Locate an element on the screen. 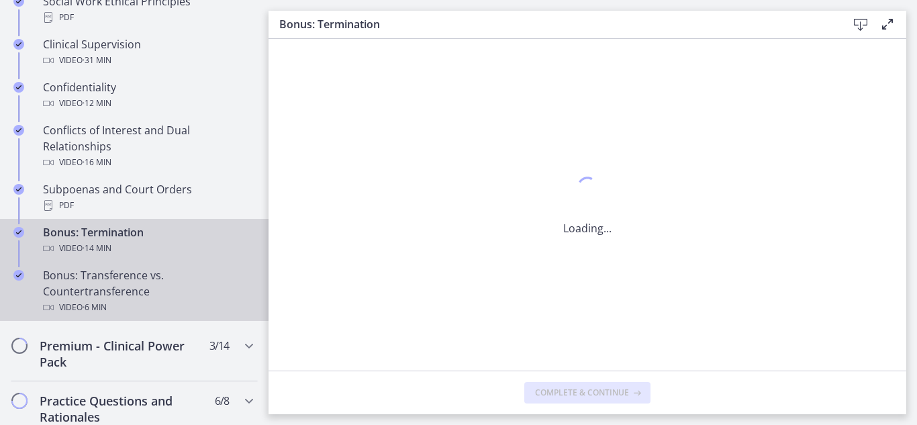 The width and height of the screenshot is (917, 425). span: 3 / 14 is located at coordinates (219, 346).